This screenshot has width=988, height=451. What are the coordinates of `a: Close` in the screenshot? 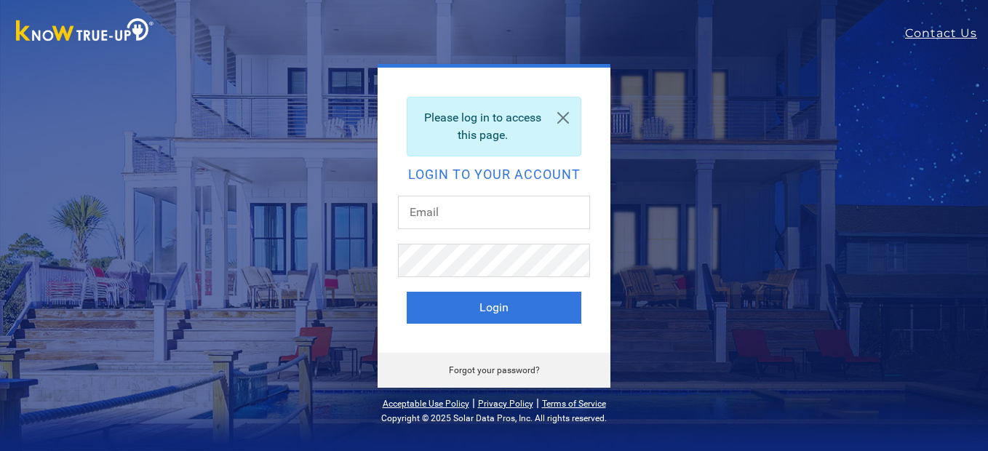 It's located at (563, 118).